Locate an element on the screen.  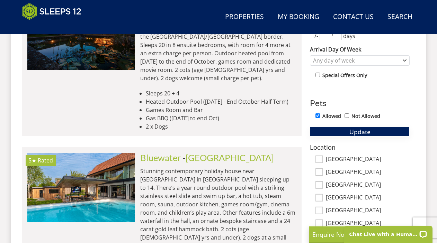
div: Combobox is located at coordinates (360, 61).